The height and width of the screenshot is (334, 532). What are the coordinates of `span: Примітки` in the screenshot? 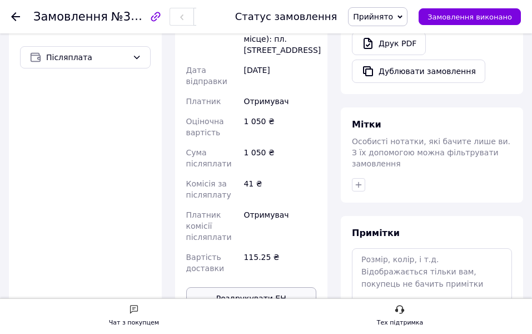 It's located at (376, 233).